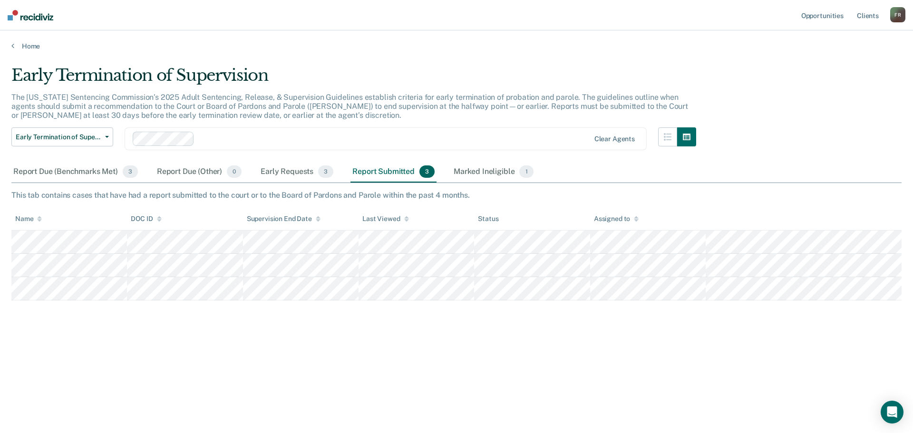  Describe the element at coordinates (526, 172) in the screenshot. I see `span: 1` at that location.